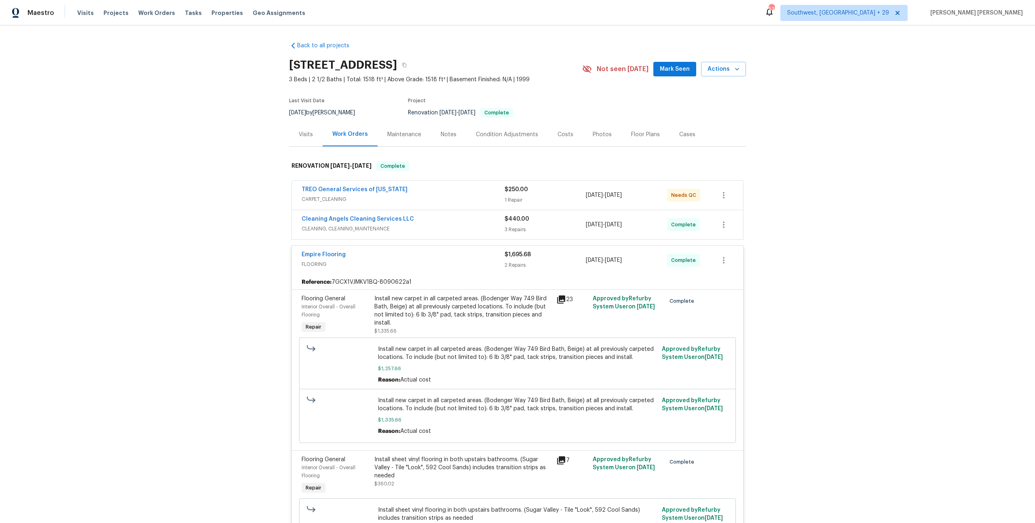  What do you see at coordinates (156, 13) in the screenshot?
I see `span: Work Orders` at bounding box center [156, 13].